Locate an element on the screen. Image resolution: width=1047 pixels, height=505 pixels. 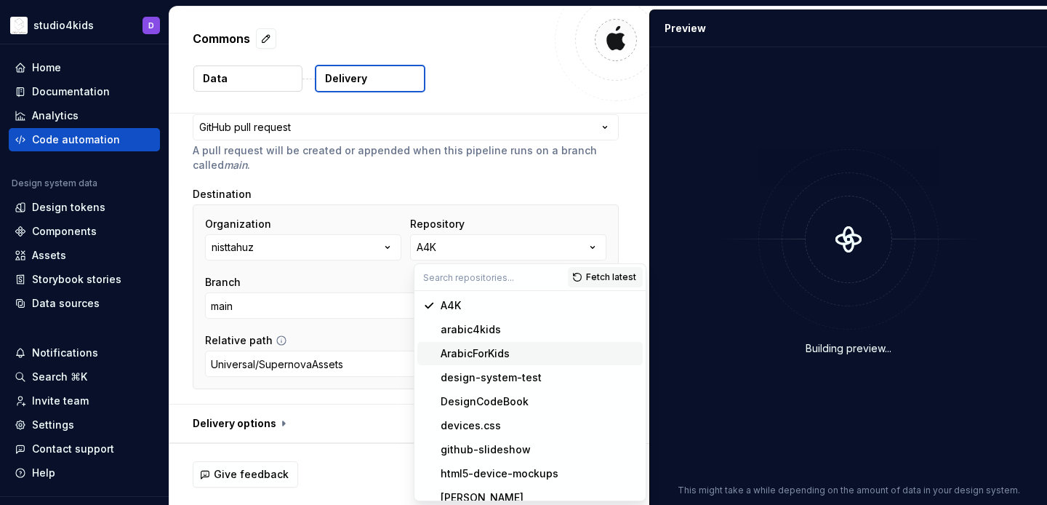
div: html5-device-mockups is located at coordinates (500, 473).